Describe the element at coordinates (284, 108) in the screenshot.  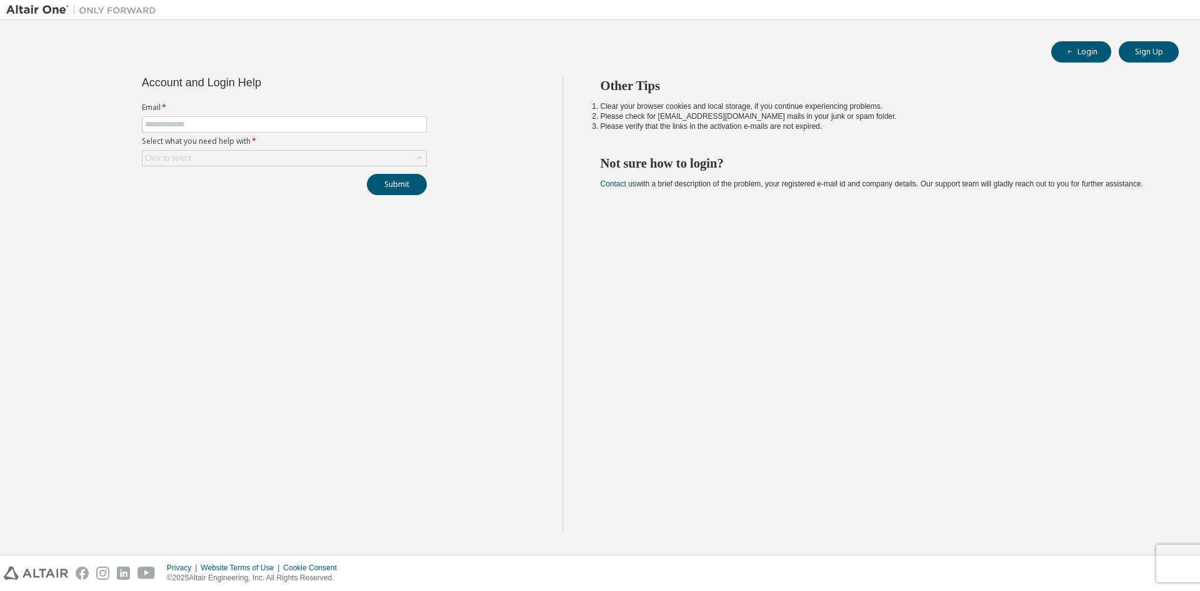
I see `label: Email` at that location.